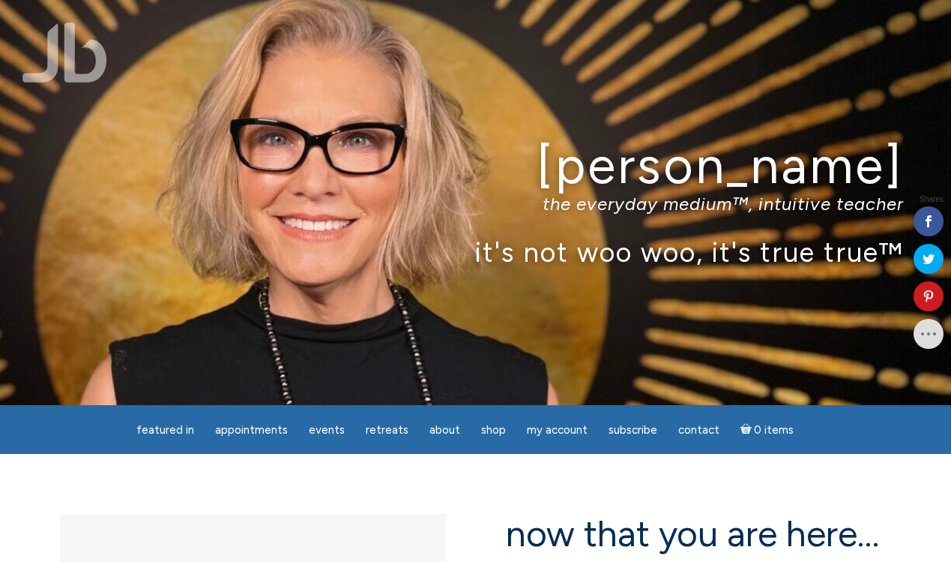  I want to click on a: About, so click(445, 430).